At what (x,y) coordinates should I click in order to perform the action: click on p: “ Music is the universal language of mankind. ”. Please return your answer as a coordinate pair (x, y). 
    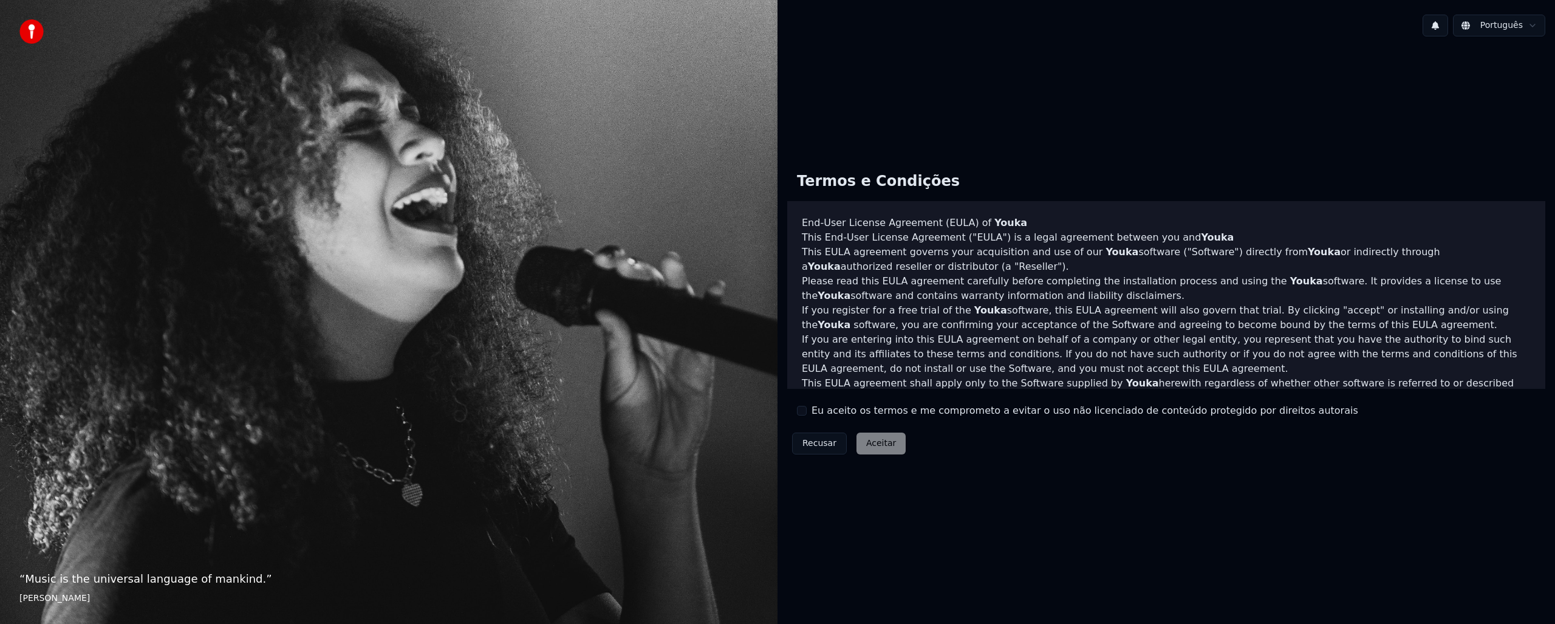
    Looking at the image, I should click on (389, 579).